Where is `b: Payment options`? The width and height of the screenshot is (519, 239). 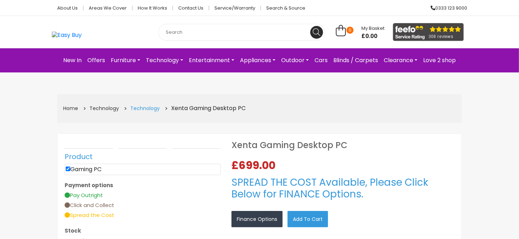
b: Payment options is located at coordinates (89, 185).